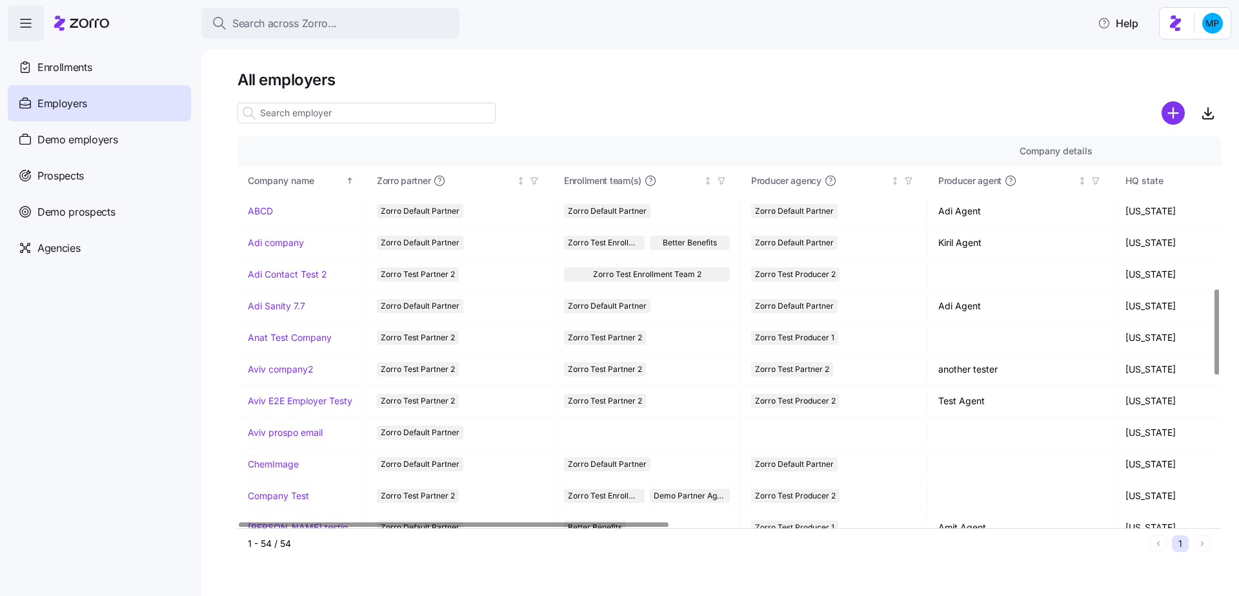 This screenshot has width=1239, height=596. I want to click on a: Adi company, so click(276, 243).